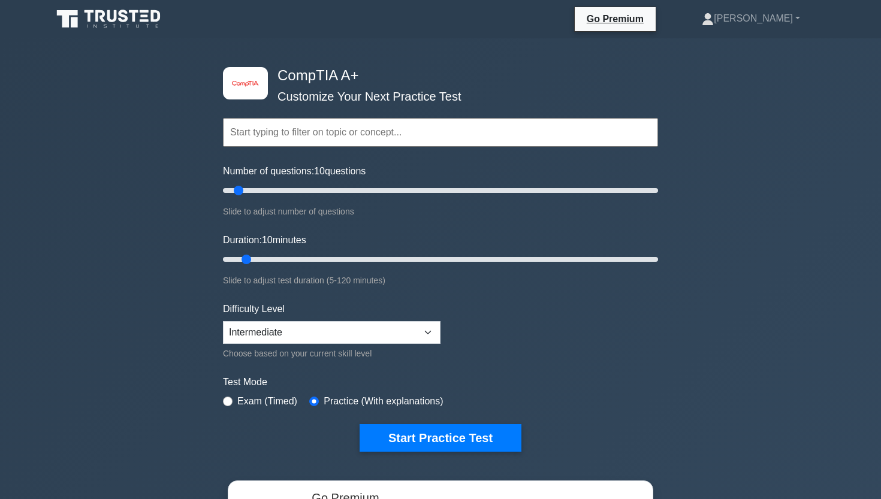 Image resolution: width=881 pixels, height=499 pixels. Describe the element at coordinates (267, 401) in the screenshot. I see `label: Exam (Timed)` at that location.